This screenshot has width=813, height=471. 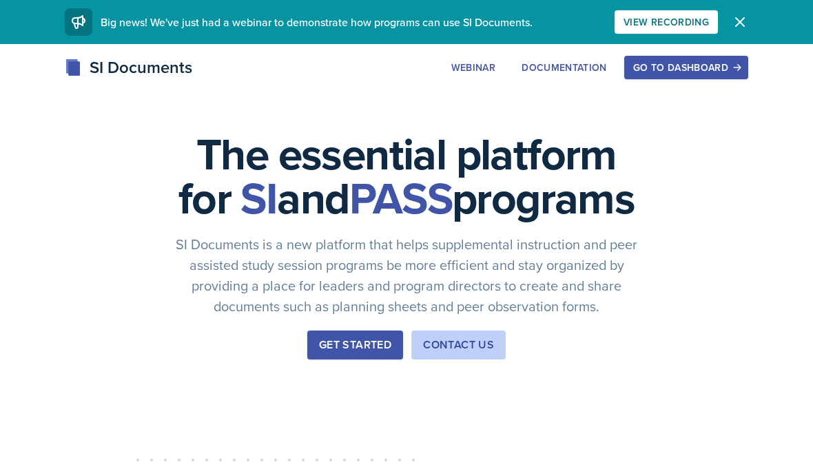 I want to click on button: View Recording, so click(x=666, y=22).